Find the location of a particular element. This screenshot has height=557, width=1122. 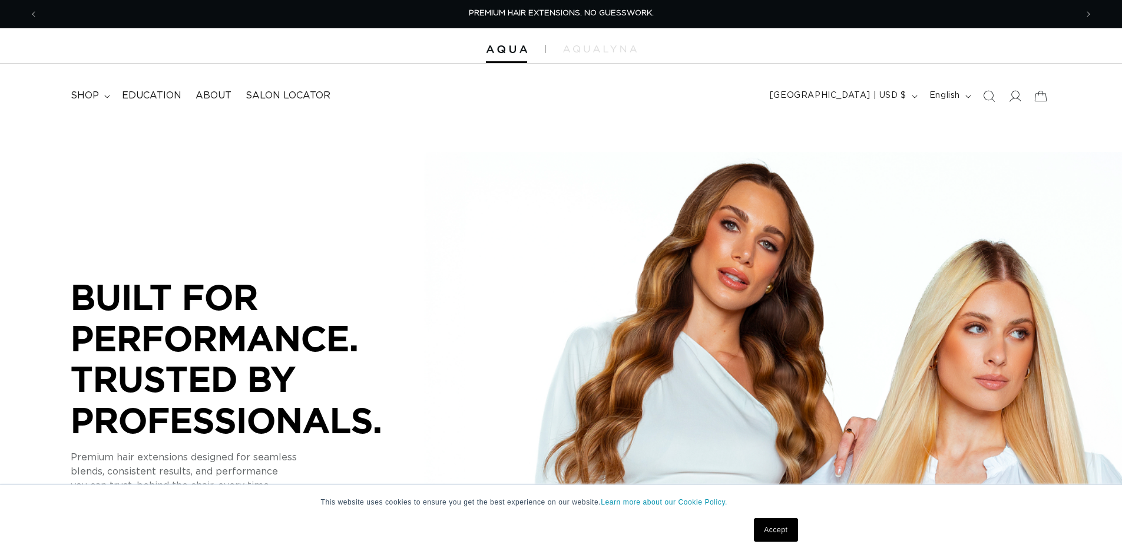

a: Accept is located at coordinates (776, 530).